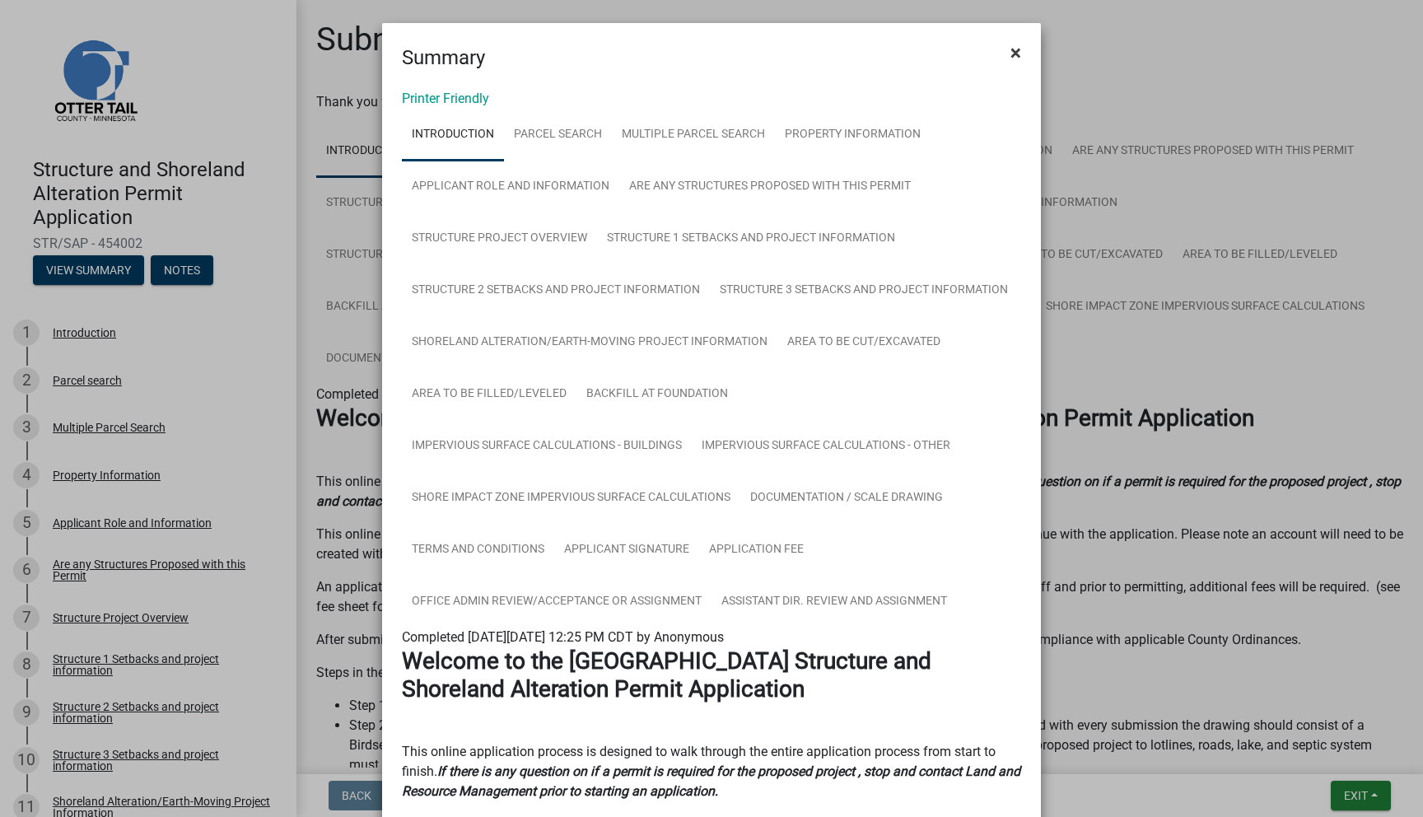  Describe the element at coordinates (693, 135) in the screenshot. I see `a: Multiple Parcel Search` at that location.